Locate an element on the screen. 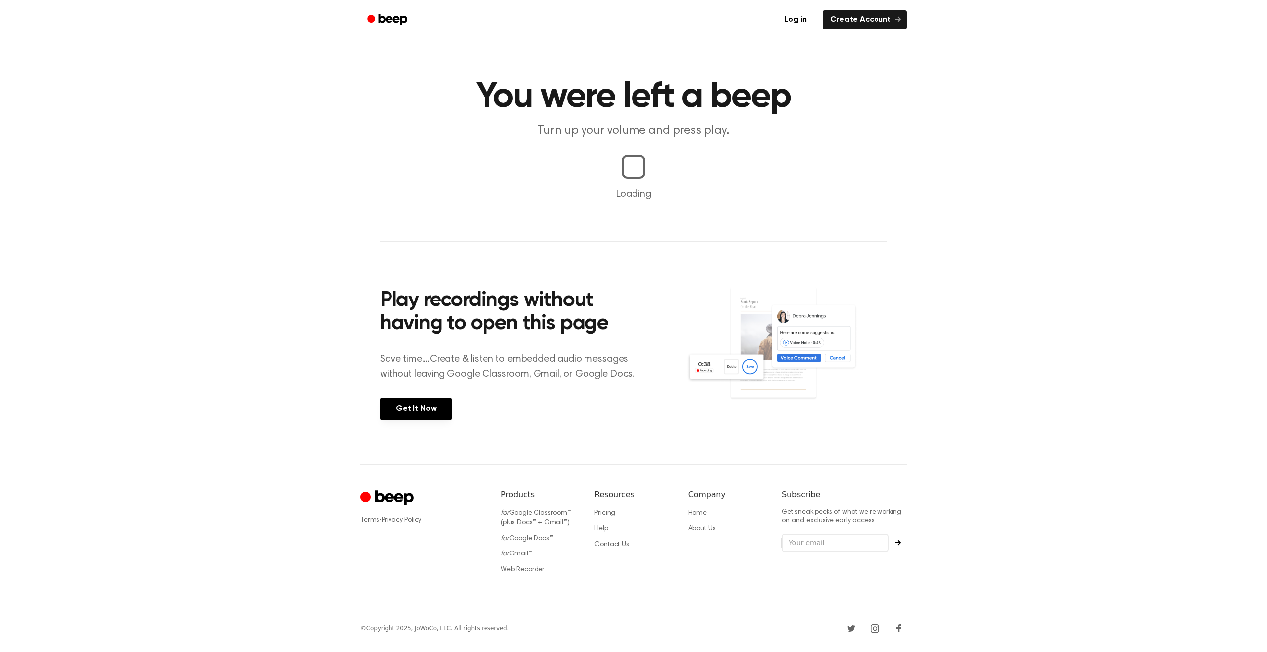 The image size is (1267, 652). a: Log in is located at coordinates (795, 20).